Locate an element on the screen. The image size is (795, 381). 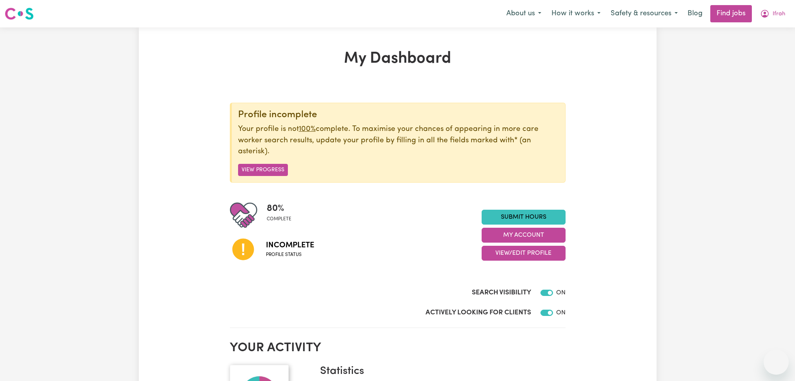
h1: My Dashboard is located at coordinates (398, 59).